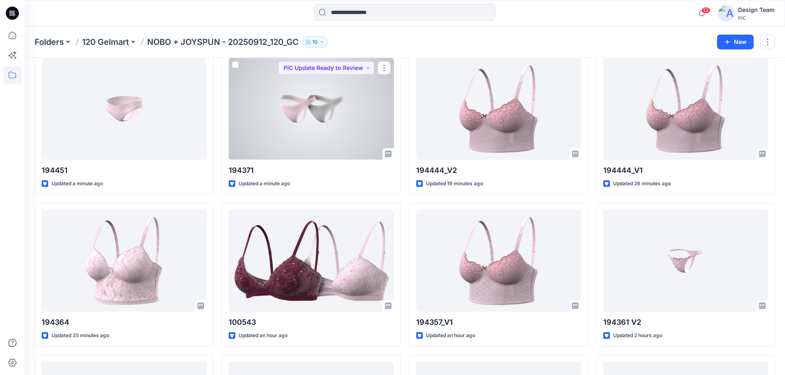 This screenshot has width=785, height=375. Describe the element at coordinates (124, 261) in the screenshot. I see `a: 194364` at that location.